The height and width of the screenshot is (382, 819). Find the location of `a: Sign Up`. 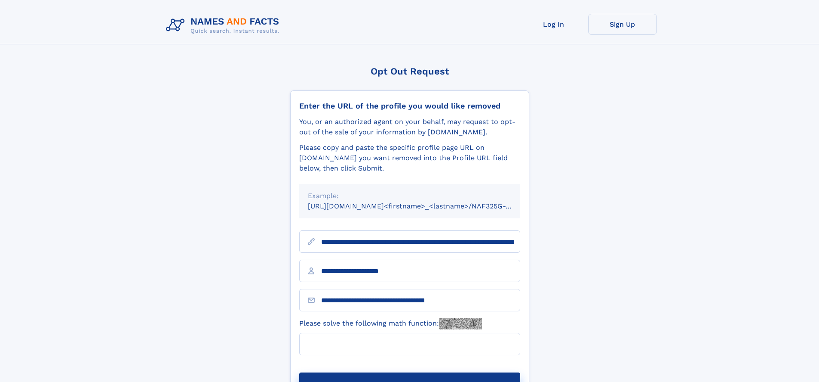

a: Sign Up is located at coordinates (623, 24).